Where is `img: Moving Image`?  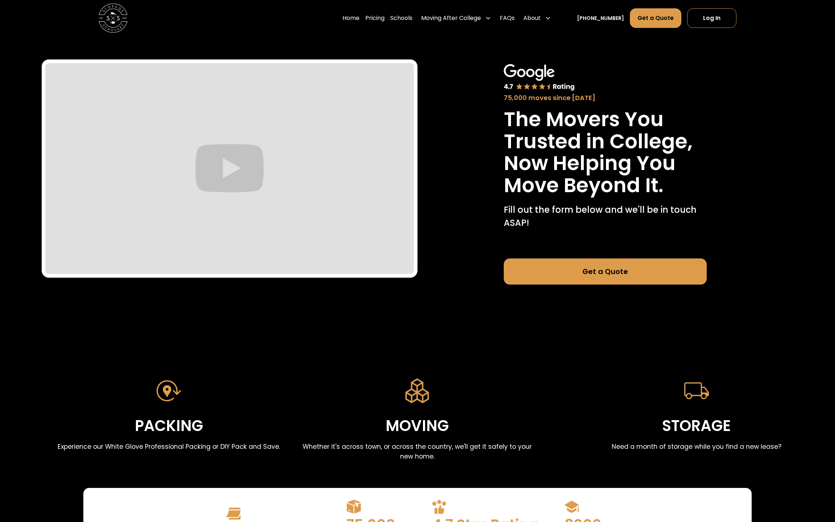 img: Moving Image is located at coordinates (417, 391).